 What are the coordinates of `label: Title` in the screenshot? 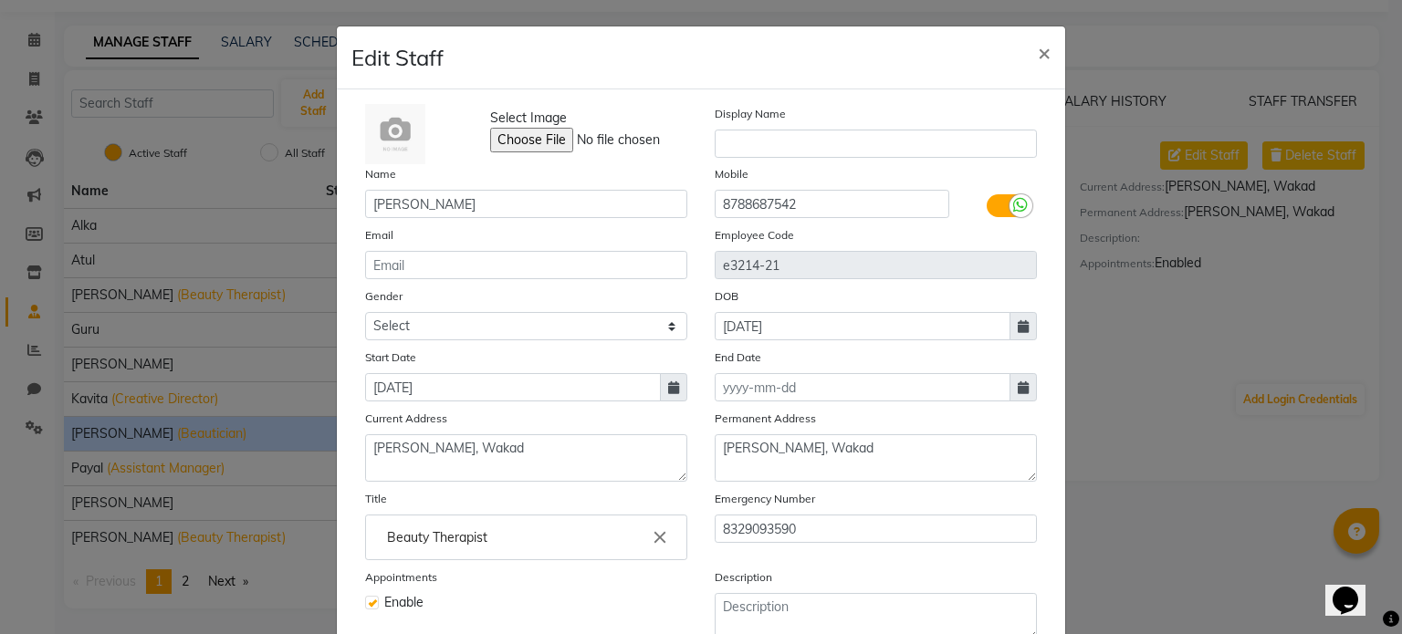 It's located at (376, 499).